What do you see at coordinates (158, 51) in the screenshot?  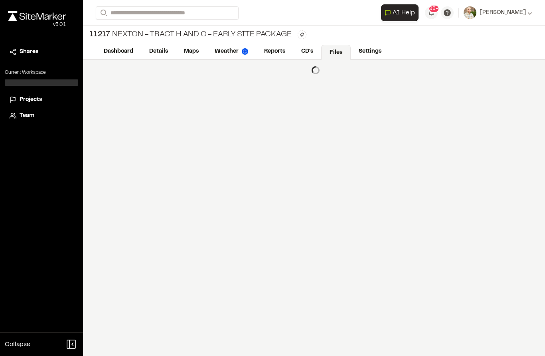 I see `a: Details` at bounding box center [158, 51].